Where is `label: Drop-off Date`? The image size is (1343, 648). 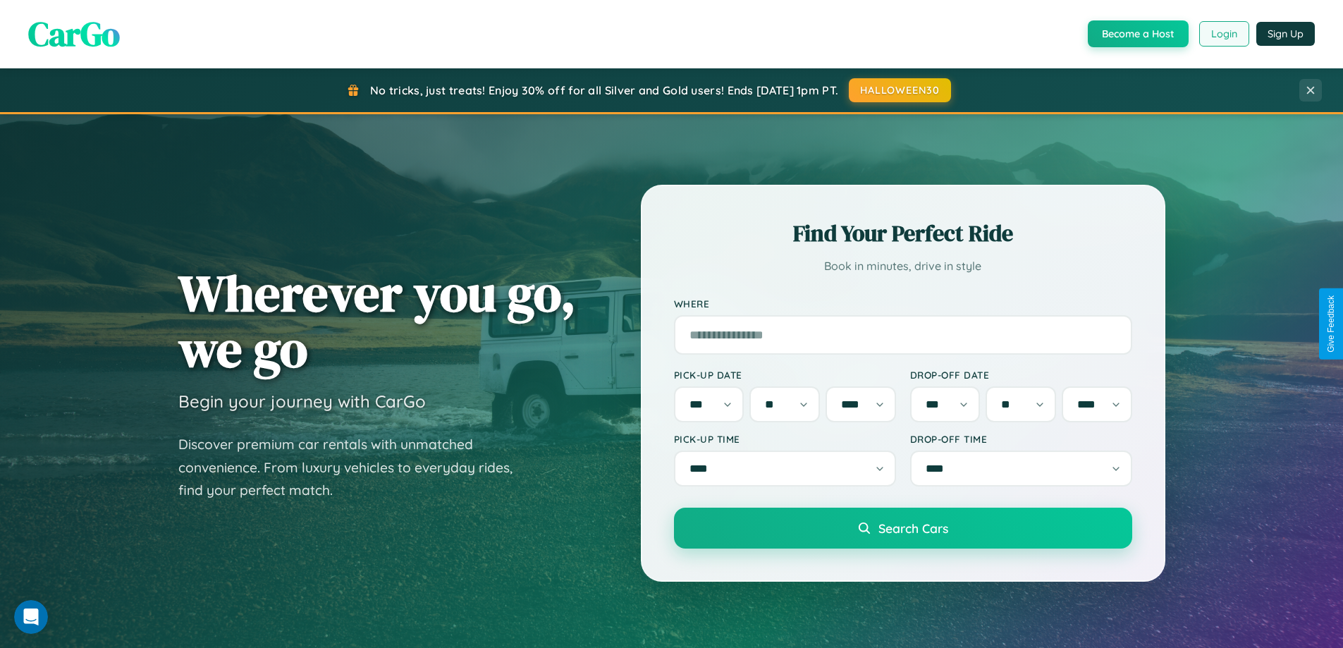 label: Drop-off Date is located at coordinates (1021, 374).